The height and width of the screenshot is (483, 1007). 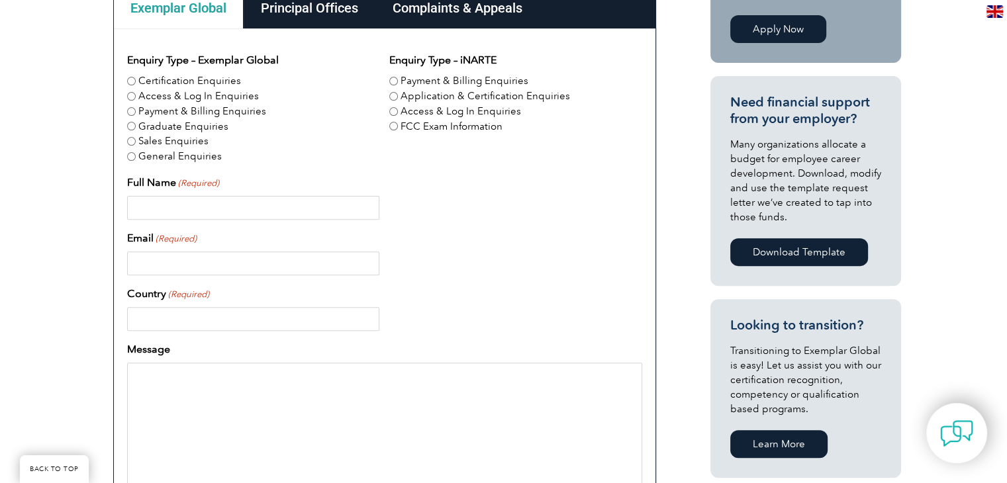 What do you see at coordinates (799, 252) in the screenshot?
I see `a: Download Template` at bounding box center [799, 252].